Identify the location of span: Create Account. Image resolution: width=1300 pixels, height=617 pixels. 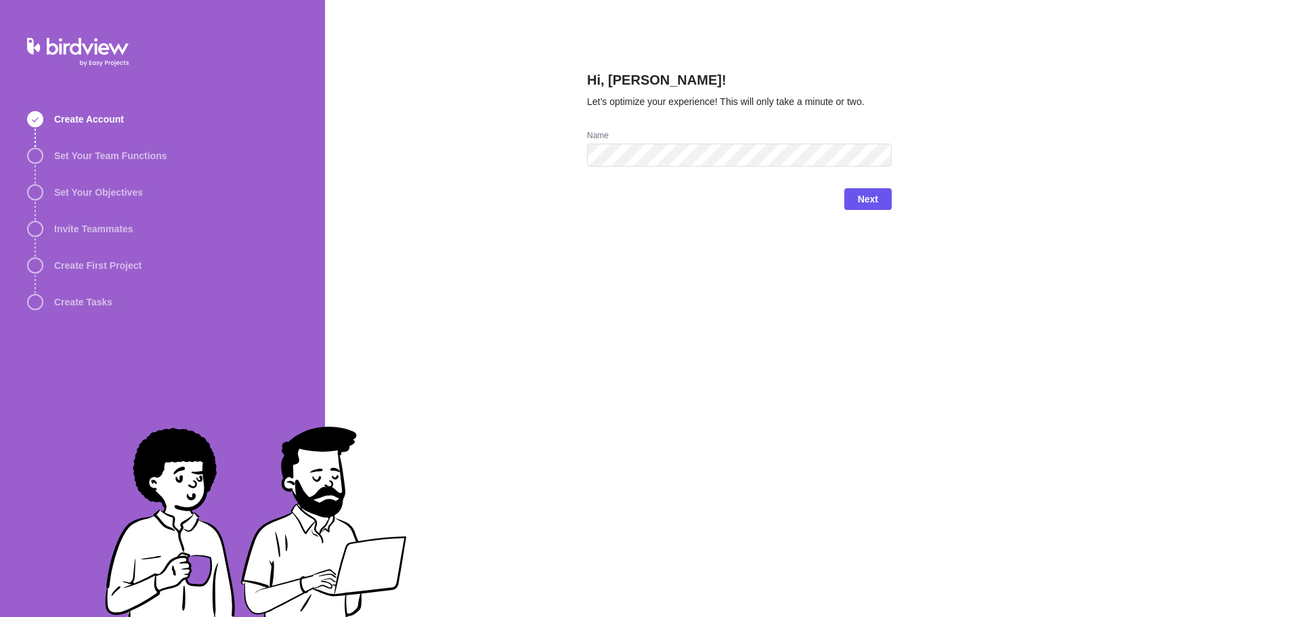
(89, 119).